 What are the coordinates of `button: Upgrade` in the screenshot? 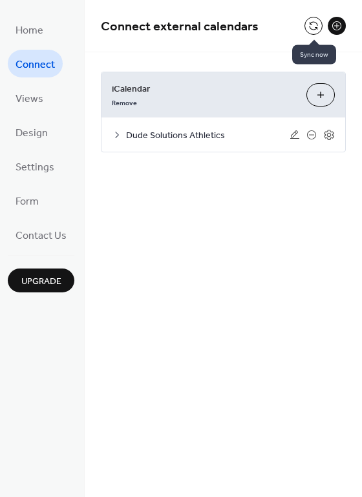 It's located at (41, 280).